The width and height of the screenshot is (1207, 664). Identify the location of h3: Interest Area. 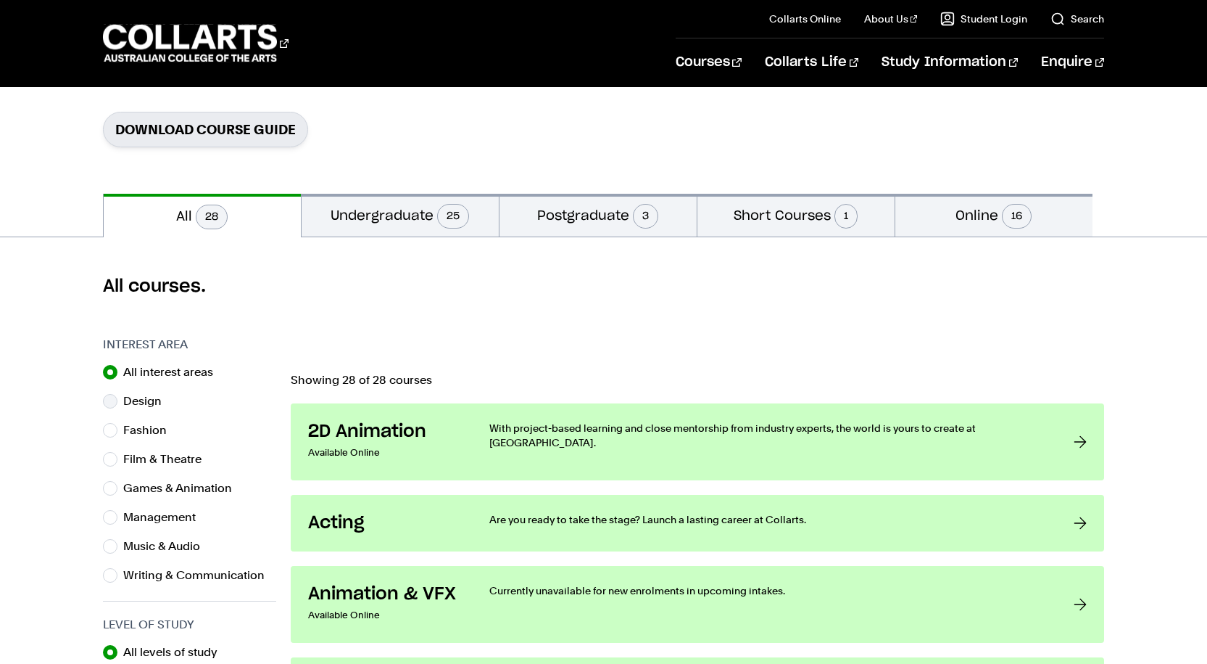
(189, 344).